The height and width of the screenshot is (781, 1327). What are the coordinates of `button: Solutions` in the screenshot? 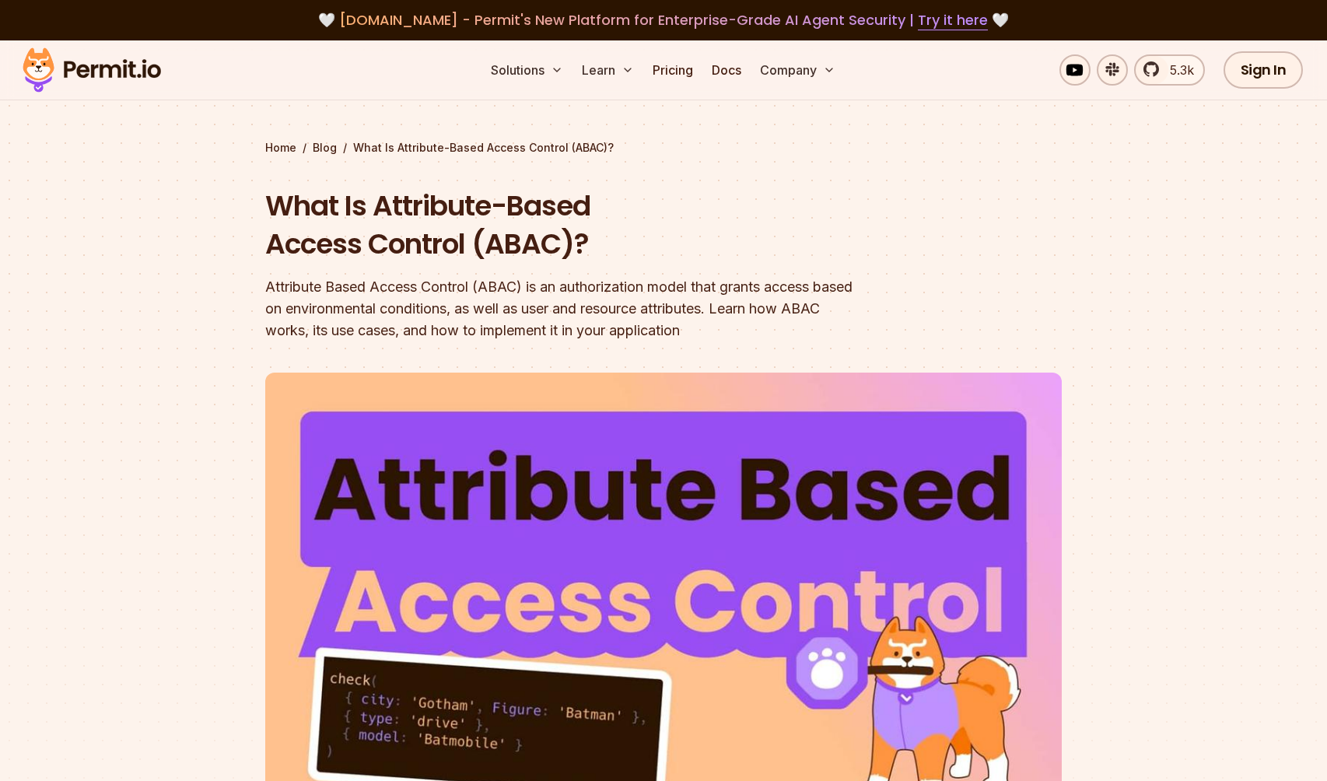 It's located at (527, 70).